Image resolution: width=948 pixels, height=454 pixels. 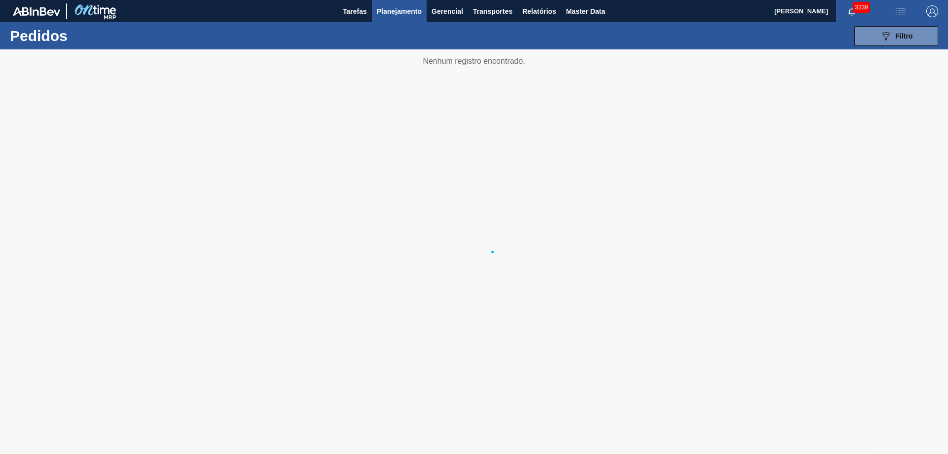 What do you see at coordinates (399, 11) in the screenshot?
I see `span: Planejamento` at bounding box center [399, 11].